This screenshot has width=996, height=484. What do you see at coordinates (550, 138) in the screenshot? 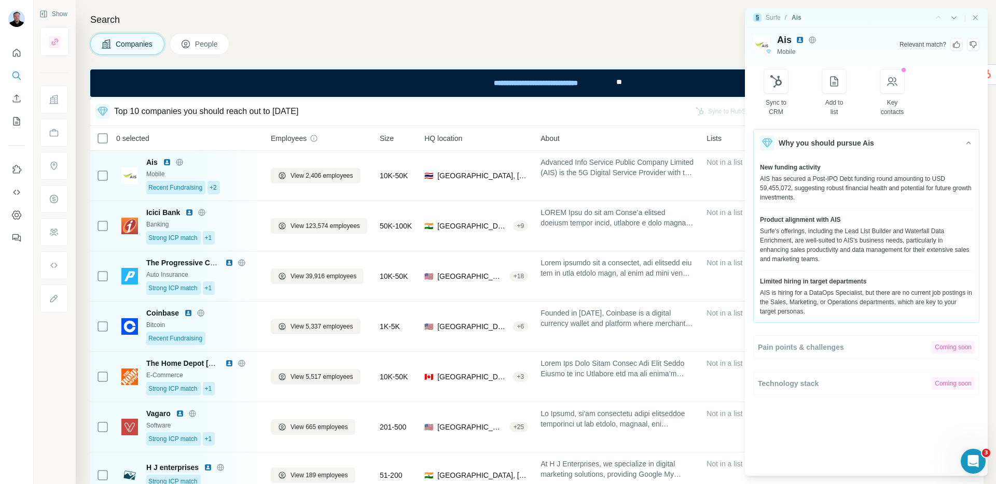
I see `span: About` at bounding box center [550, 138].